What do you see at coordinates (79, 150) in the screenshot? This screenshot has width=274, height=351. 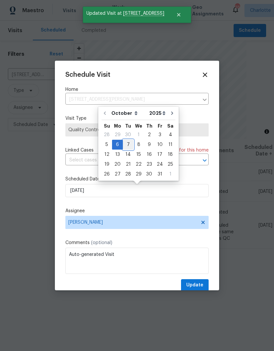 I see `span: Linked Cases` at bounding box center [79, 150].